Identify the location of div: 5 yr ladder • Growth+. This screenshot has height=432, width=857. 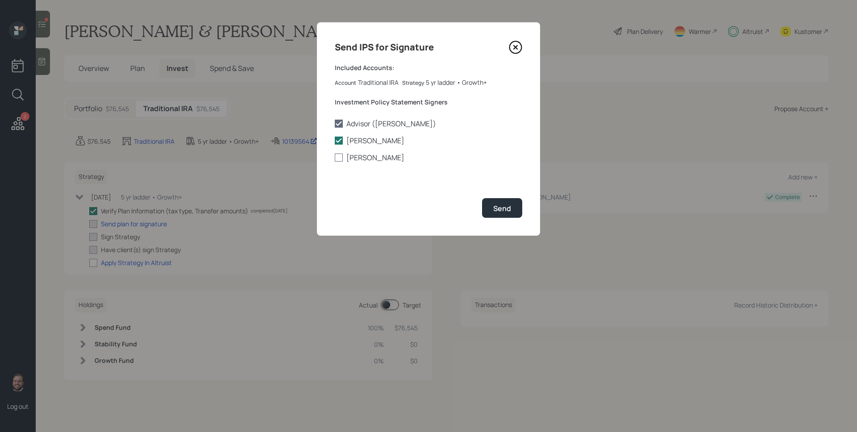
(456, 82).